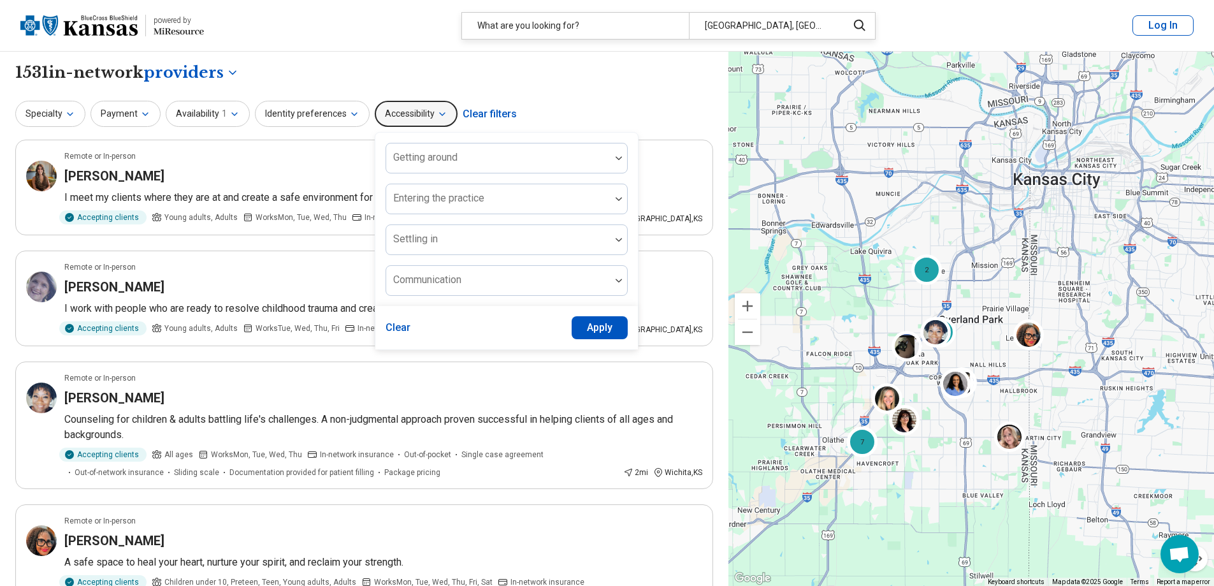 This screenshot has height=586, width=1214. Describe the element at coordinates (862, 442) in the screenshot. I see `div: 7` at that location.